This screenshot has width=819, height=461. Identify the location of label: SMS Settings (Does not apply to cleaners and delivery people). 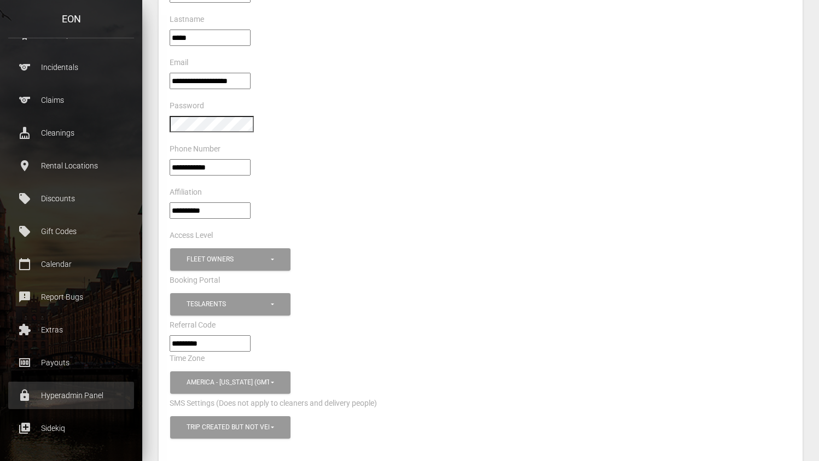
(273, 404).